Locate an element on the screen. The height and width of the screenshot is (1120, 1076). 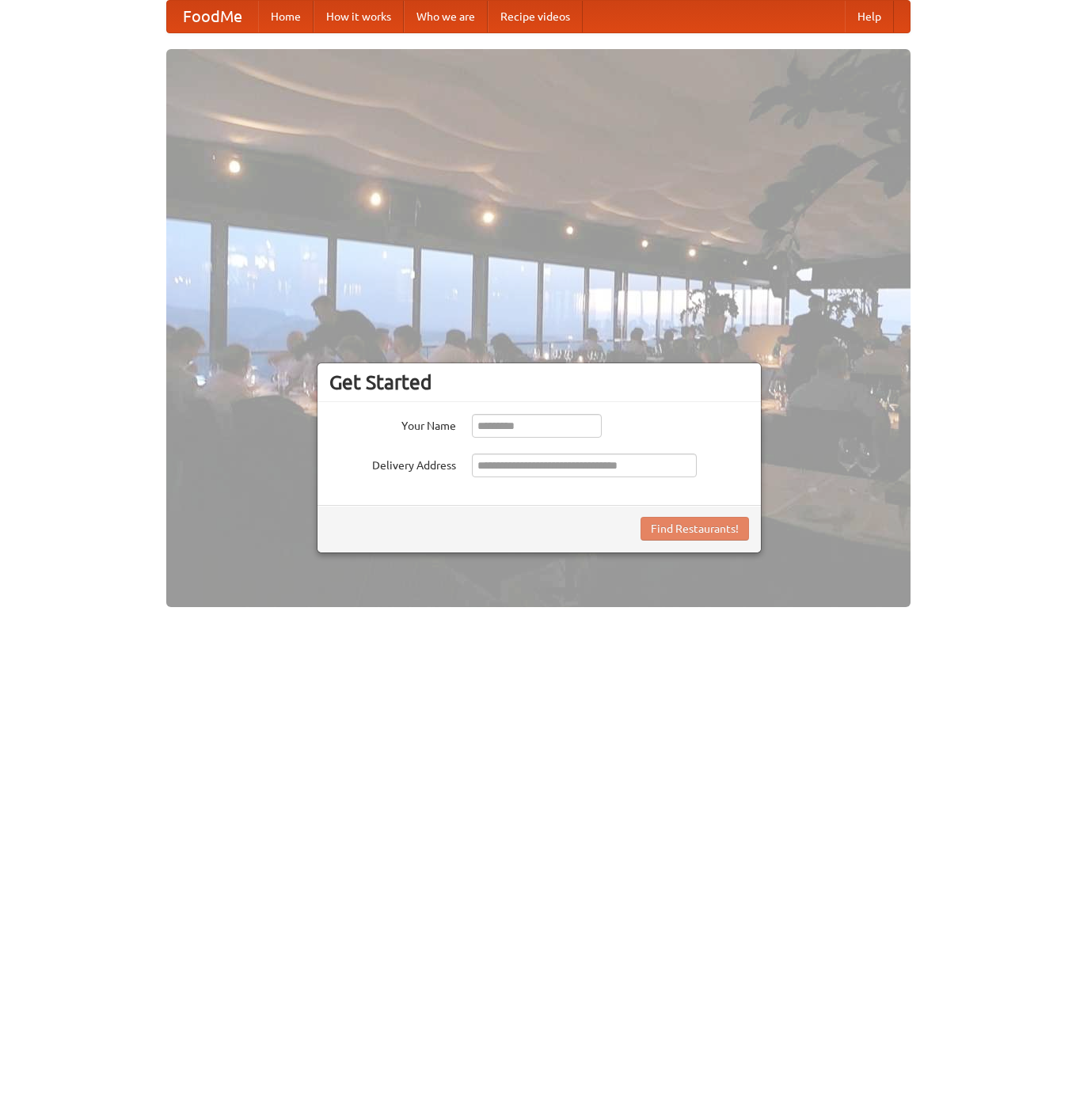
a: Who we are is located at coordinates (446, 17).